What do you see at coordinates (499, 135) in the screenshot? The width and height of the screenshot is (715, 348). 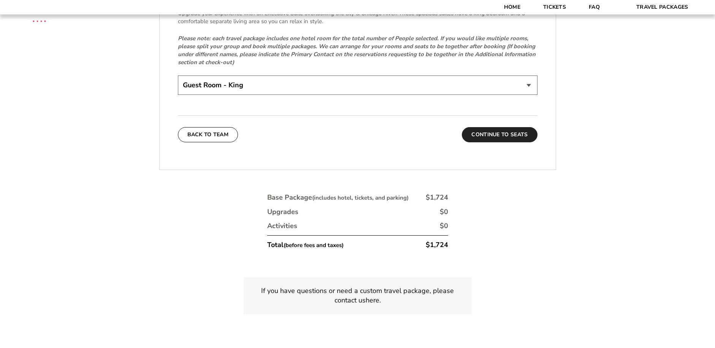 I see `button: Continue To Seats` at bounding box center [499, 135].